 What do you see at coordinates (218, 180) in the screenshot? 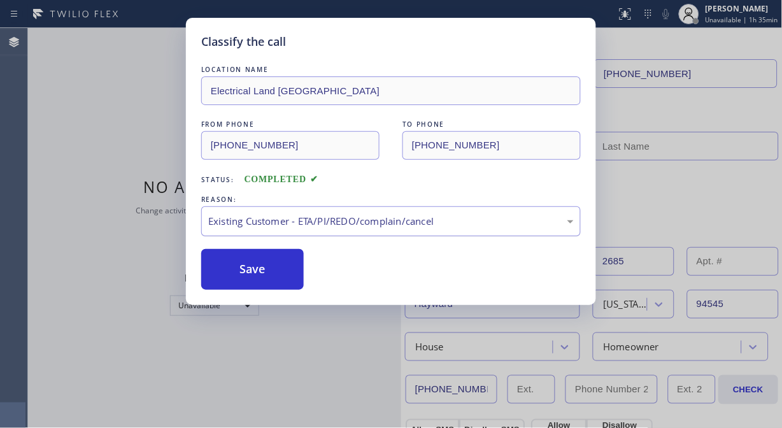
I see `span: Status:` at bounding box center [218, 180].